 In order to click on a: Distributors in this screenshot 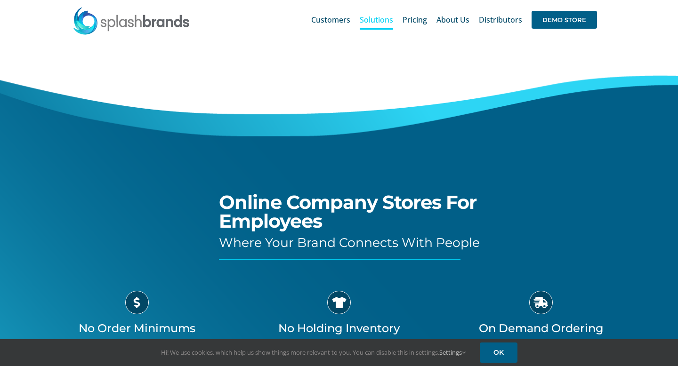, I will do `click(500, 20)`.